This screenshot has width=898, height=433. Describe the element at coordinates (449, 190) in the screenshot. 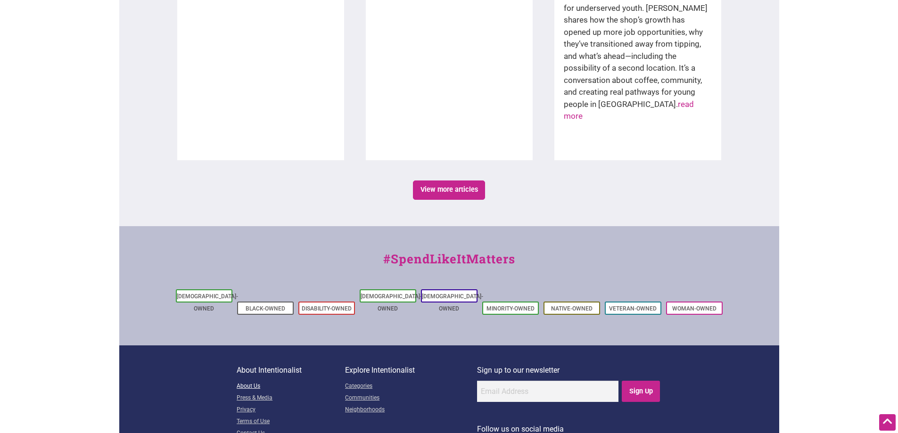

I see `a: View more articles` at that location.